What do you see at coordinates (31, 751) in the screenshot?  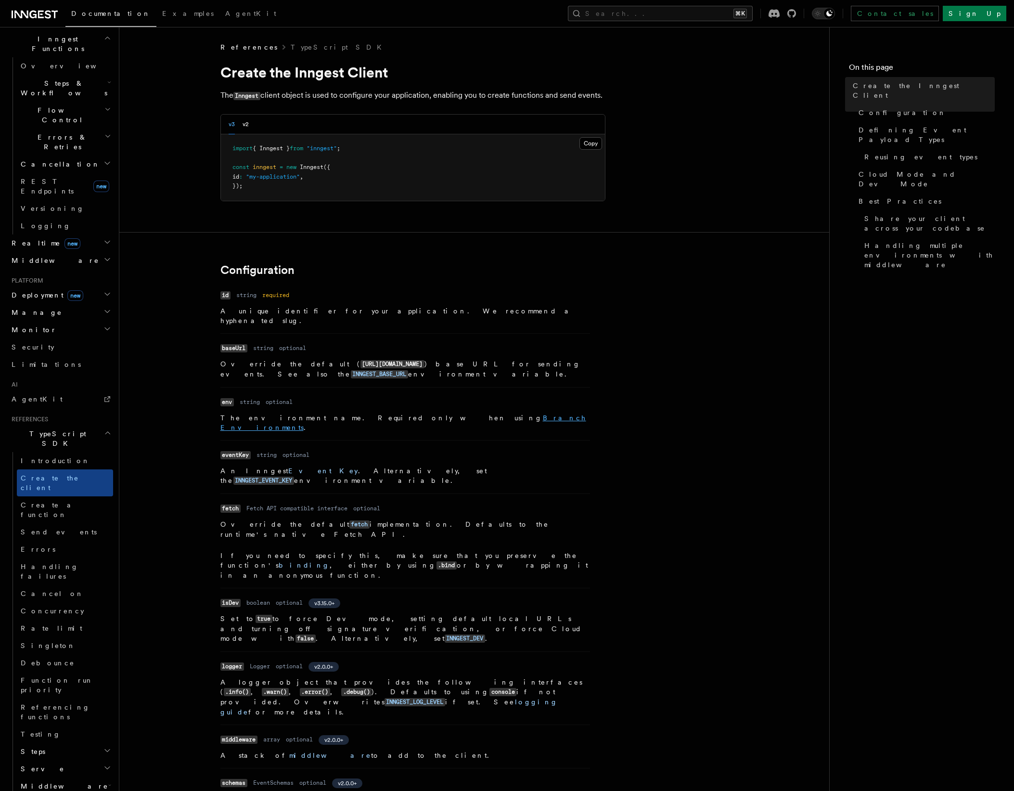 I see `span: Steps` at bounding box center [31, 751].